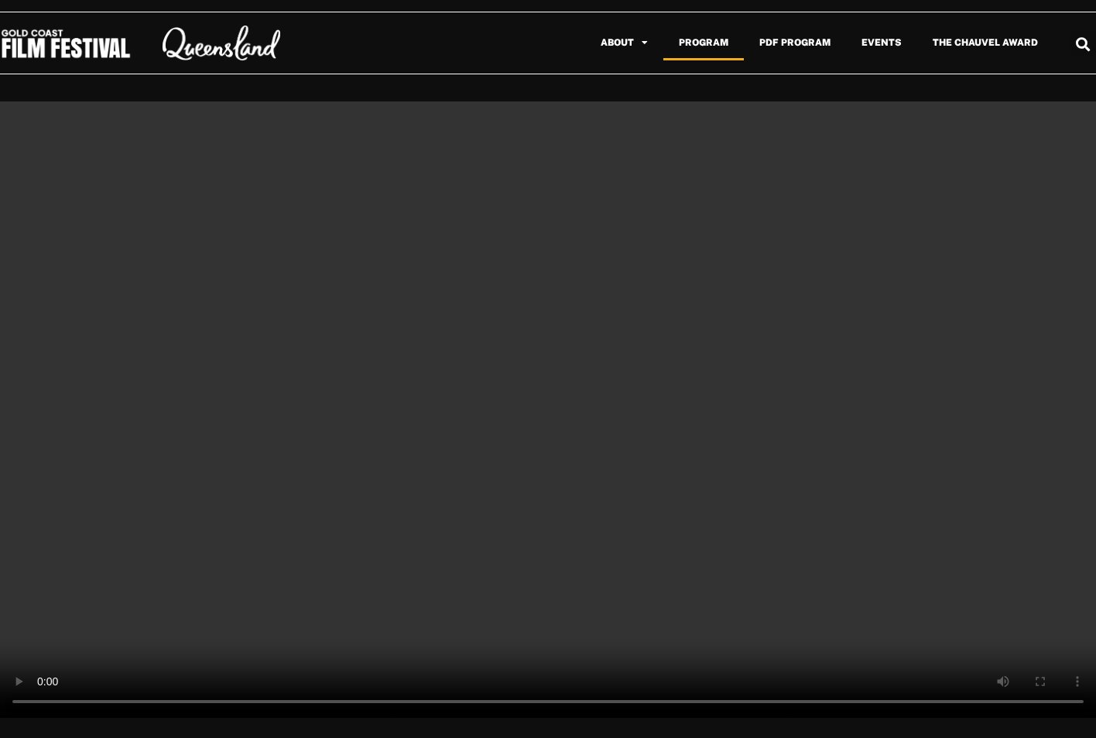 This screenshot has height=738, width=1096. What do you see at coordinates (795, 43) in the screenshot?
I see `a: PDF Program` at bounding box center [795, 43].